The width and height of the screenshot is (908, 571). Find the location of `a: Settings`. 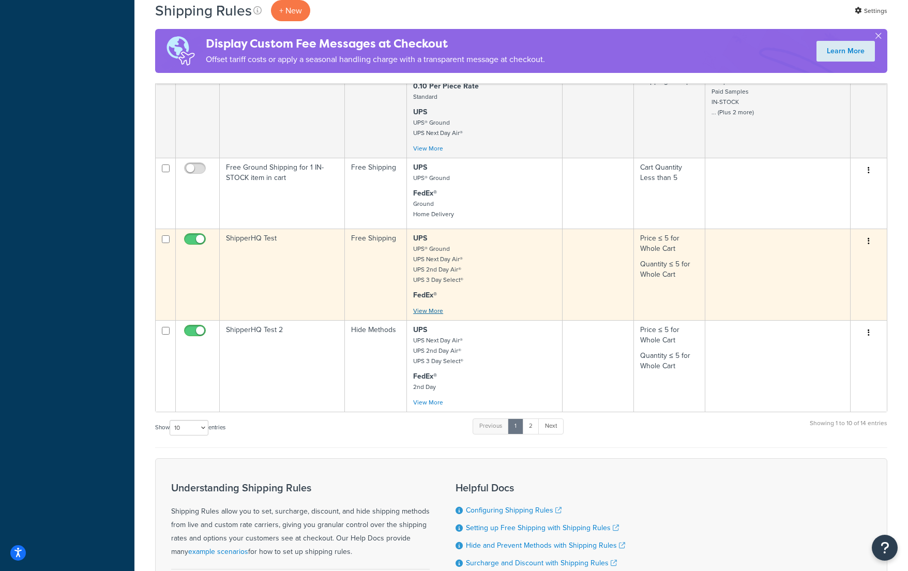

a: Settings is located at coordinates (870, 11).